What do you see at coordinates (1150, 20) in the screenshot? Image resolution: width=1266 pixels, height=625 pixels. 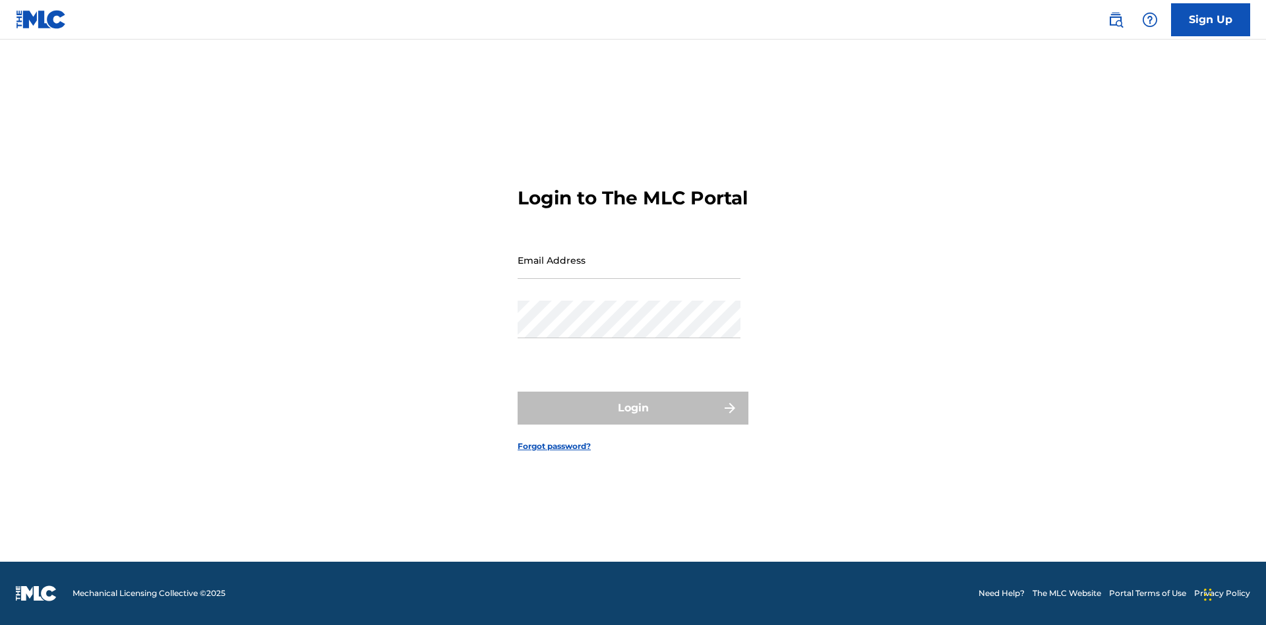 I see `img: help` at bounding box center [1150, 20].